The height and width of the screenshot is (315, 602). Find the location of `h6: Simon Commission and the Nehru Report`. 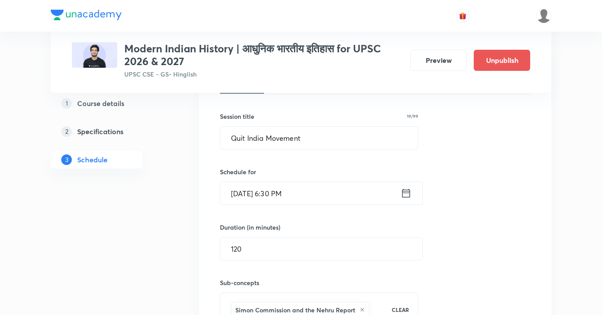

h6: Simon Commission and the Nehru Report is located at coordinates (295, 310).